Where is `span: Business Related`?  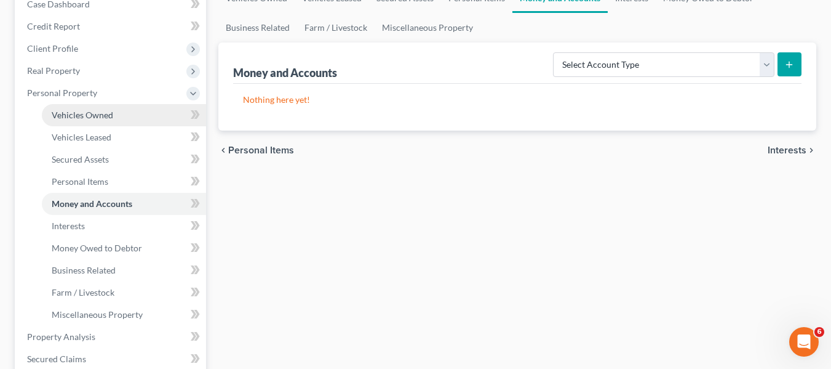 span: Business Related is located at coordinates (84, 270).